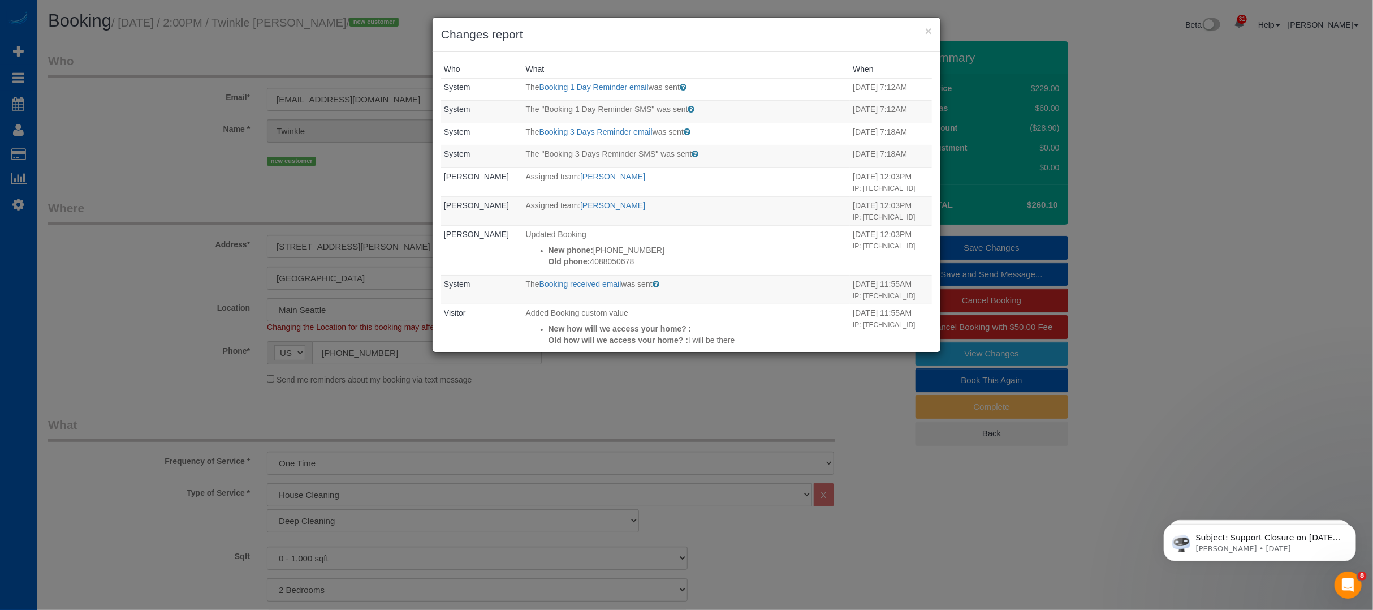 Image resolution: width=1373 pixels, height=610 pixels. Describe the element at coordinates (482, 69) in the screenshot. I see `th: Who` at that location.